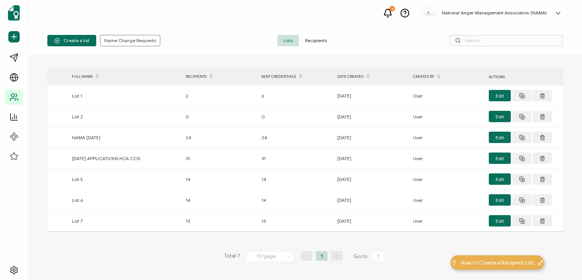  What do you see at coordinates (125, 200) in the screenshot?
I see `div: List 6` at bounding box center [125, 200].